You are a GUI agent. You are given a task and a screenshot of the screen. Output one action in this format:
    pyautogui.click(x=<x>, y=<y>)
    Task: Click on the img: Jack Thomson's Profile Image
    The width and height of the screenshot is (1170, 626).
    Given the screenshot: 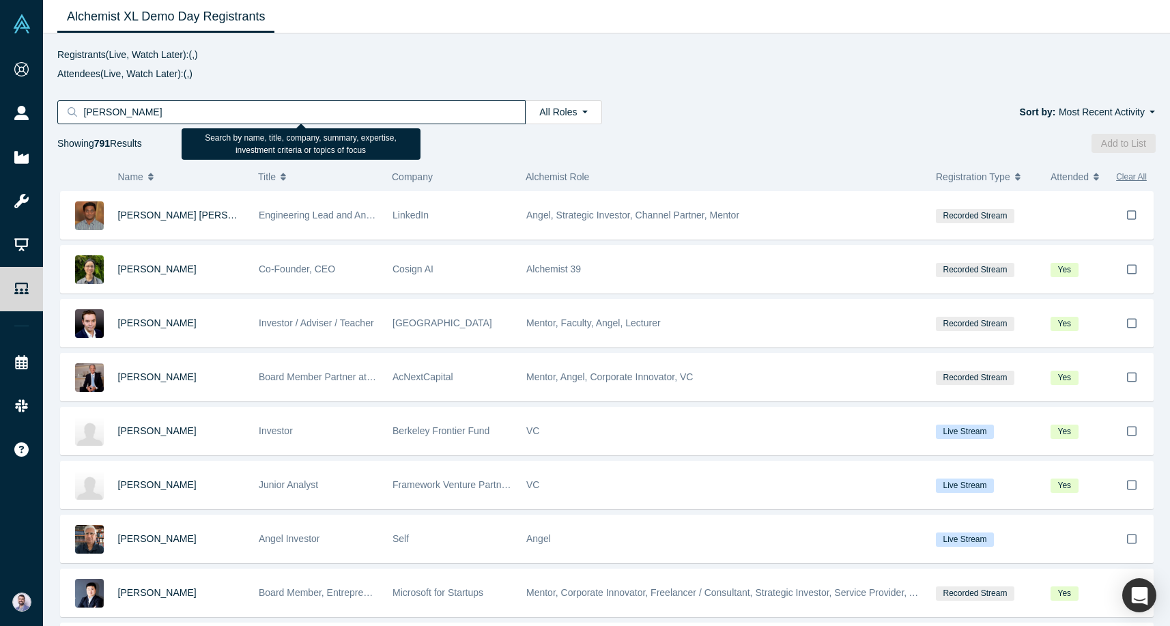 What is the action you would take?
    pyautogui.click(x=89, y=486)
    